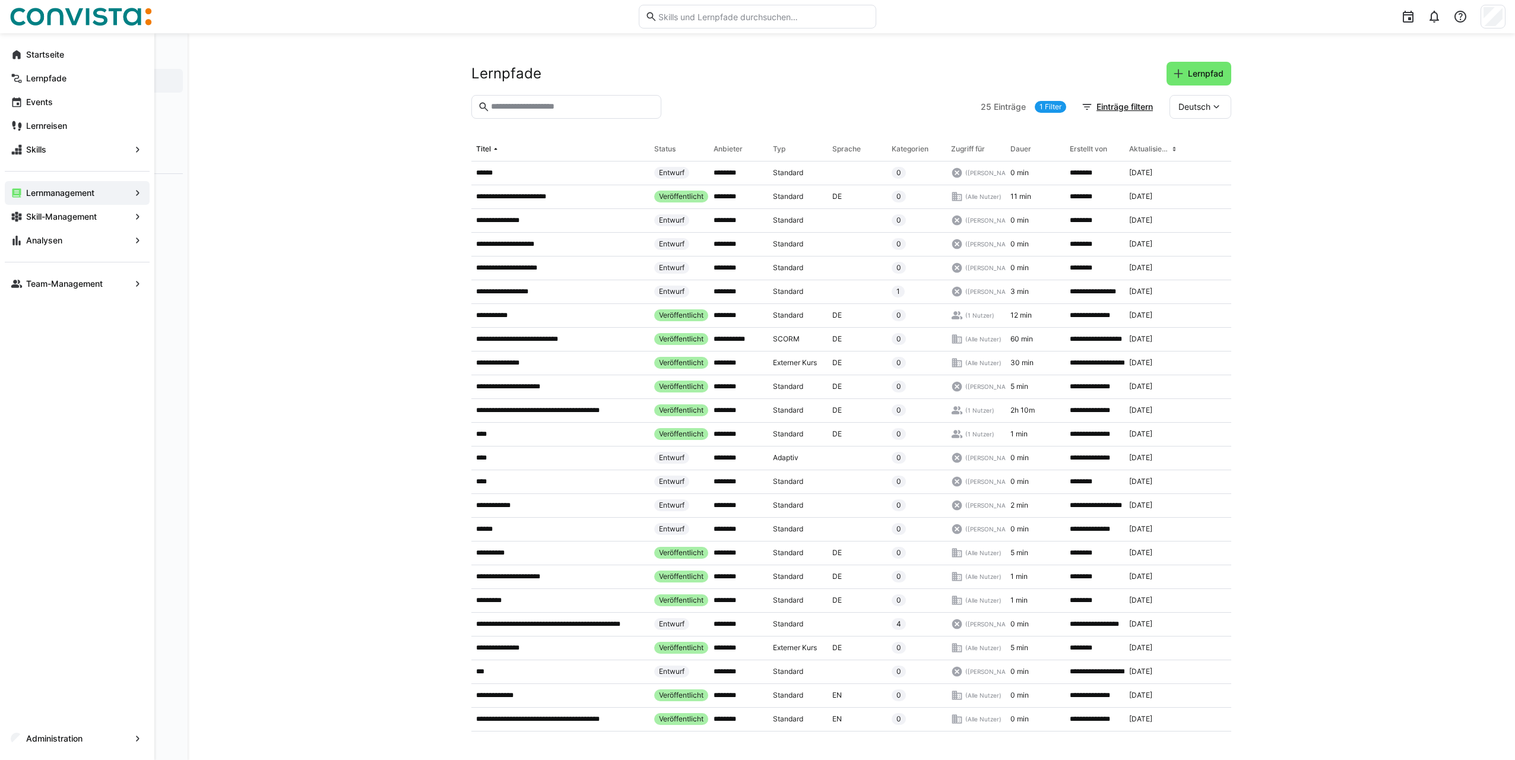  I want to click on div: Zugriff für, so click(967, 149).